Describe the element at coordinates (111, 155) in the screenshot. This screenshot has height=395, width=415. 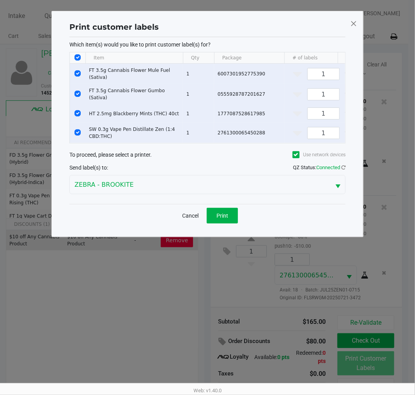
I see `span: To proceed, please select a printer.` at that location.